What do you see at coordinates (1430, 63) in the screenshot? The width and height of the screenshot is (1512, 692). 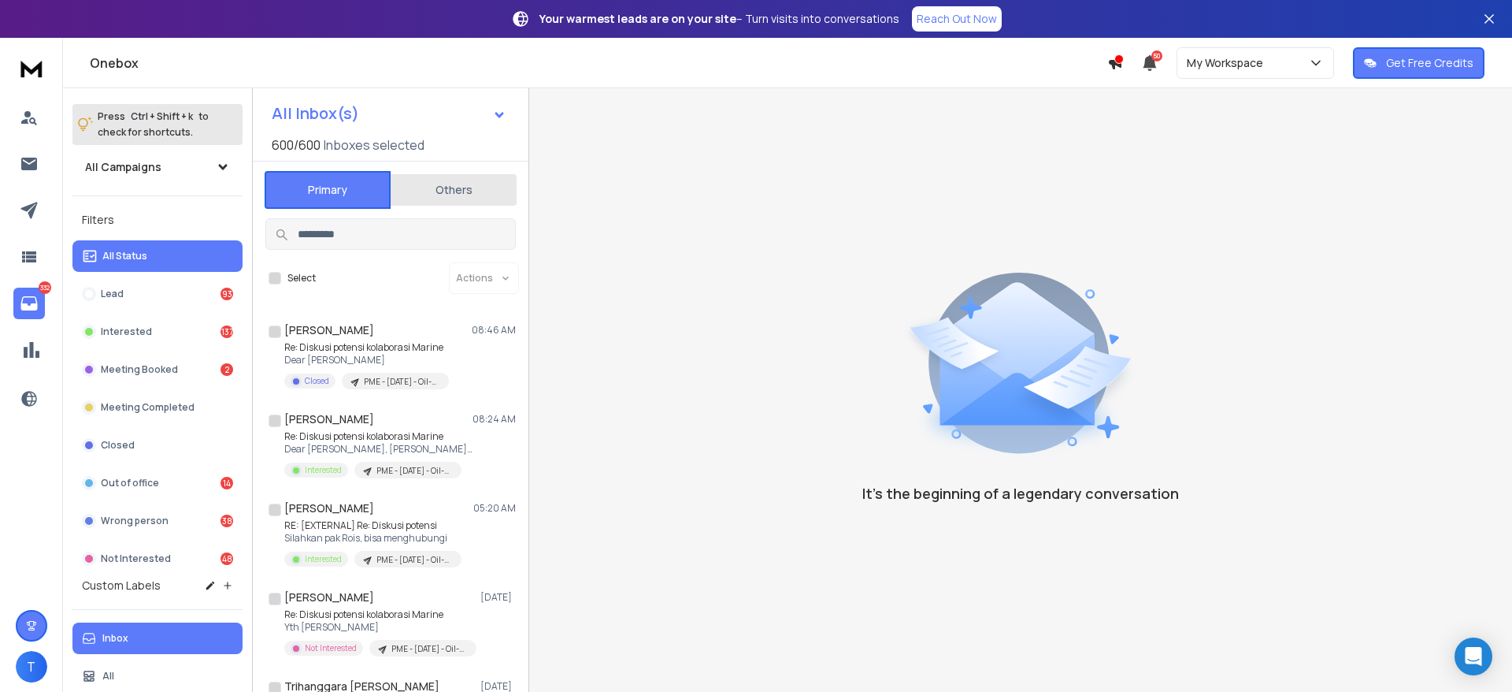 I see `p: Get Free Credits` at bounding box center [1430, 63].